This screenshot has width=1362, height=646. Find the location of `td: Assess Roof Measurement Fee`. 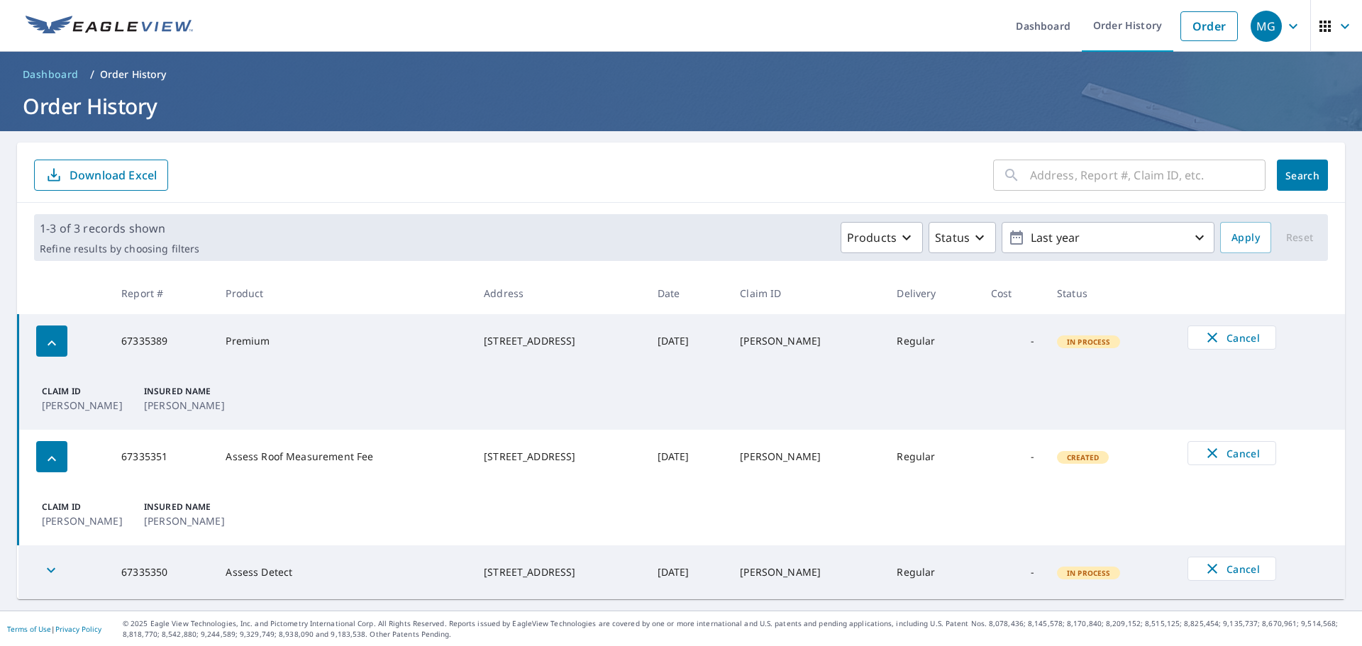

td: Assess Roof Measurement Fee is located at coordinates (343, 457).